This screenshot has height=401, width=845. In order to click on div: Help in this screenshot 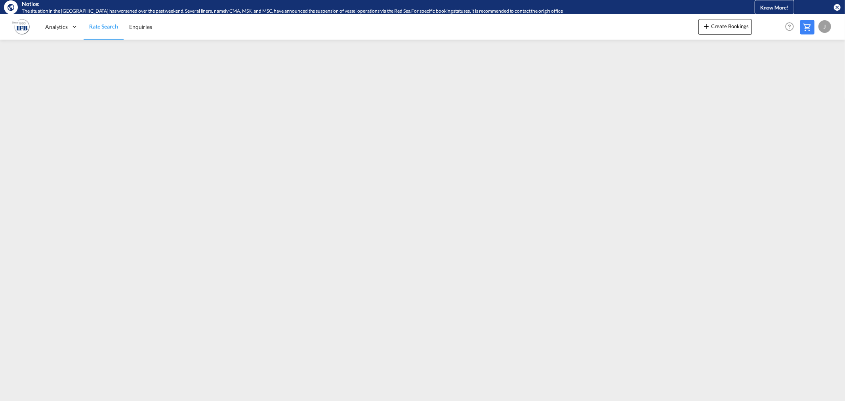, I will do `click(791, 27)`.